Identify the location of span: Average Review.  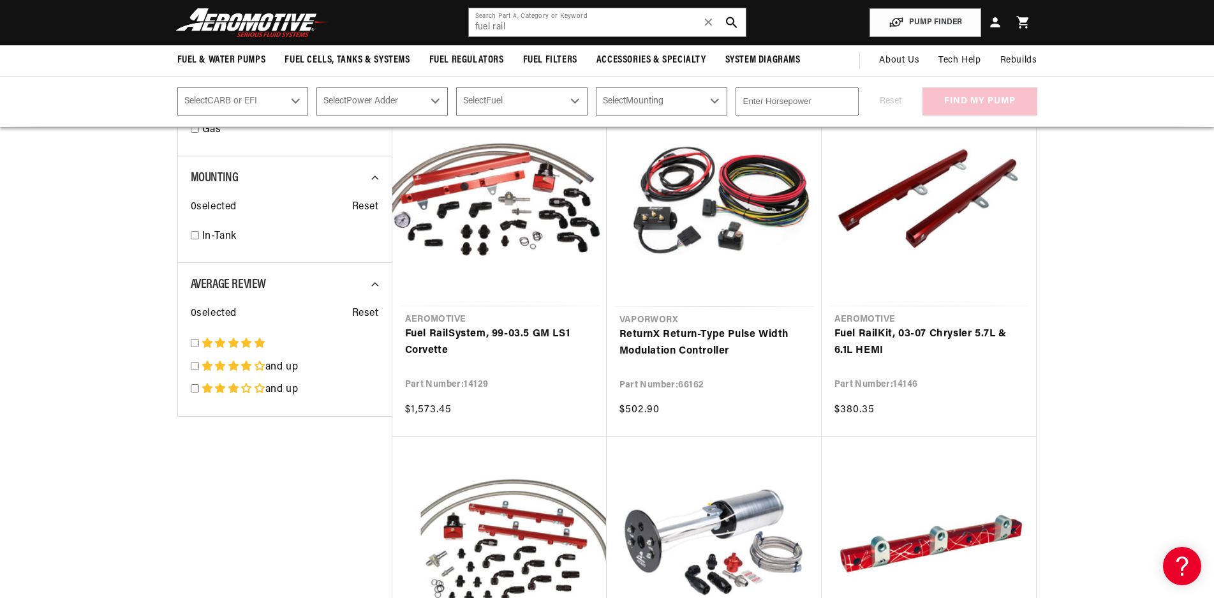
(228, 284).